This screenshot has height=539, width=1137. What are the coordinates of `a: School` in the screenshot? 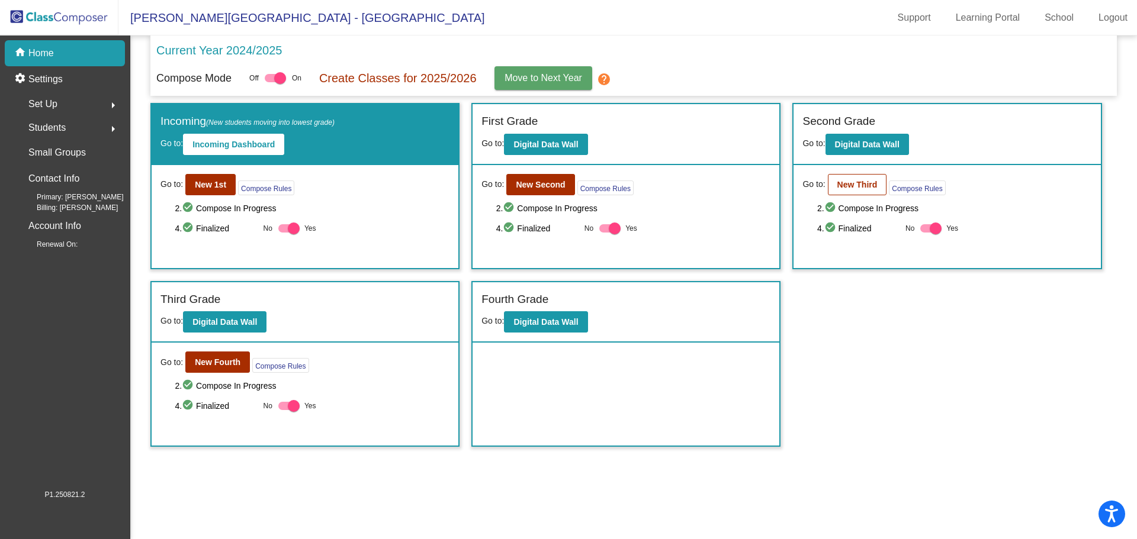 It's located at (1059, 18).